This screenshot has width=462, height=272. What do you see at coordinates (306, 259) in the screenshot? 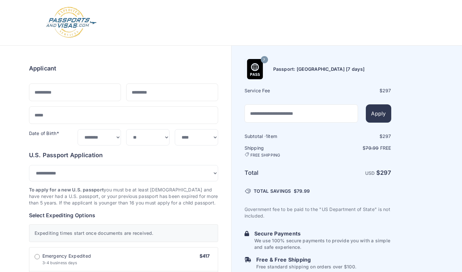
I see `h6: Free & Free Shipping` at bounding box center [306, 259].